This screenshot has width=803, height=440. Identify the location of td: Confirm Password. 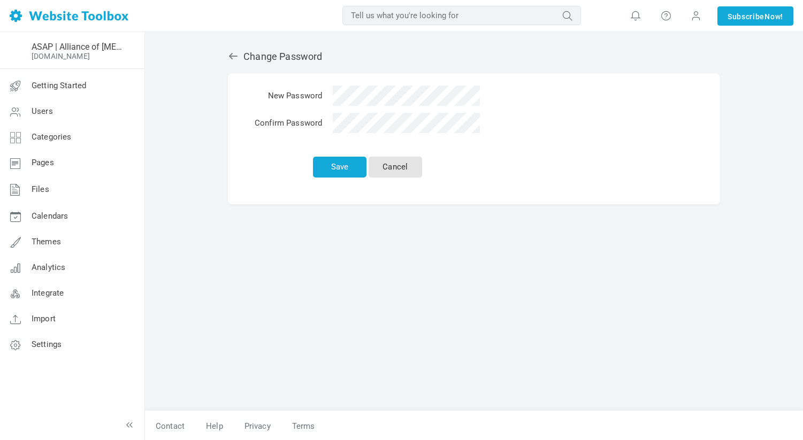
(288, 125).